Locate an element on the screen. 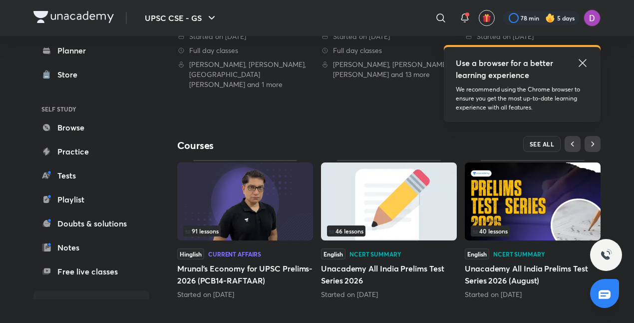 The image size is (634, 323). h6: ME is located at coordinates (91, 306).